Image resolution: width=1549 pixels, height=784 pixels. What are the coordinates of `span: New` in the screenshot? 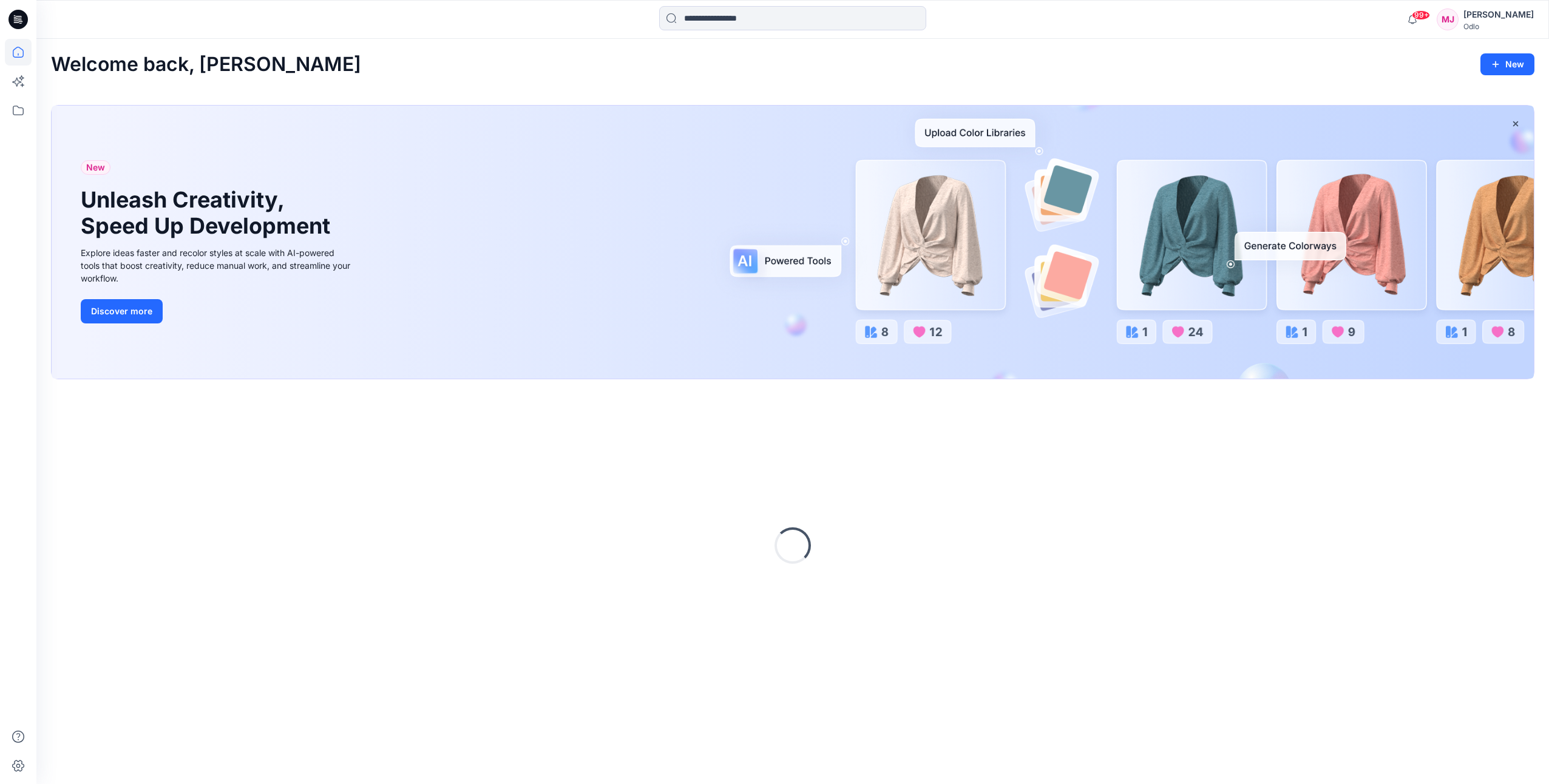 It's located at (96, 167).